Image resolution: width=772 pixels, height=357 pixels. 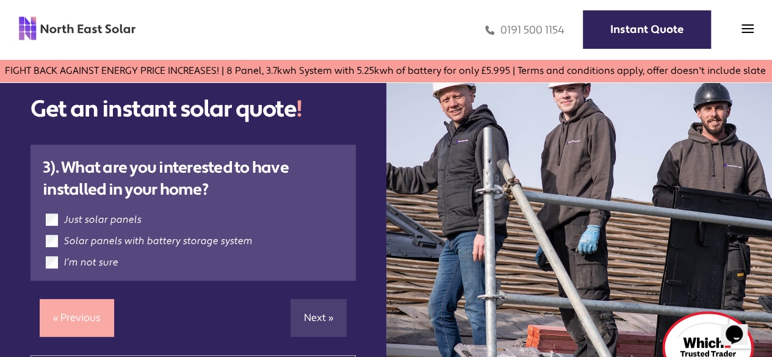 I want to click on h1: Get an instant solar quote, so click(x=193, y=110).